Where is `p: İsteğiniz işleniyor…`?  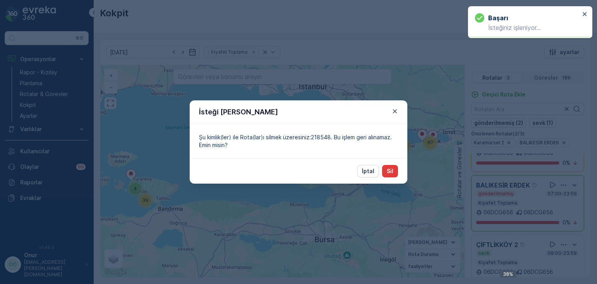 p: İsteğiniz işleniyor… is located at coordinates (527, 28).